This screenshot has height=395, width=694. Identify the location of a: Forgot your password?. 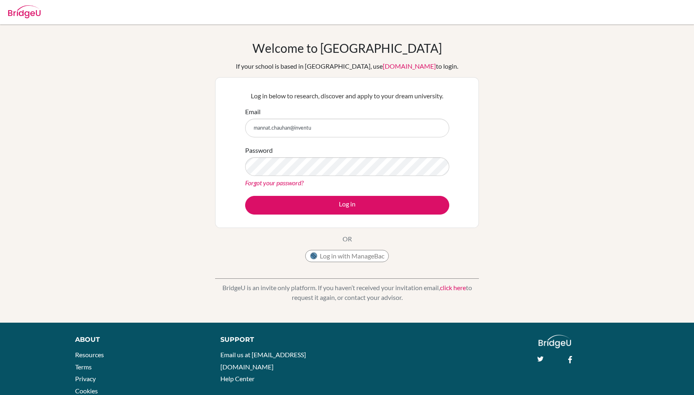
(274, 182).